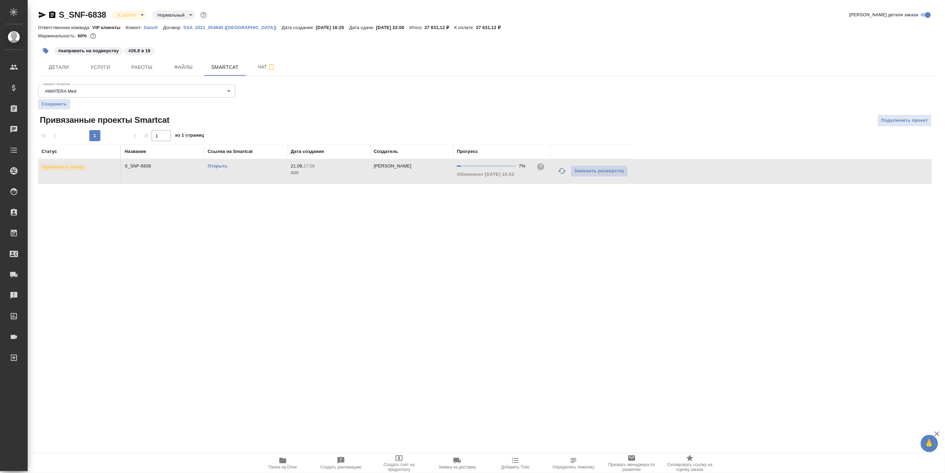 Image resolution: width=945 pixels, height=473 pixels. What do you see at coordinates (49, 152) in the screenshot?
I see `div: Статус` at bounding box center [49, 152].